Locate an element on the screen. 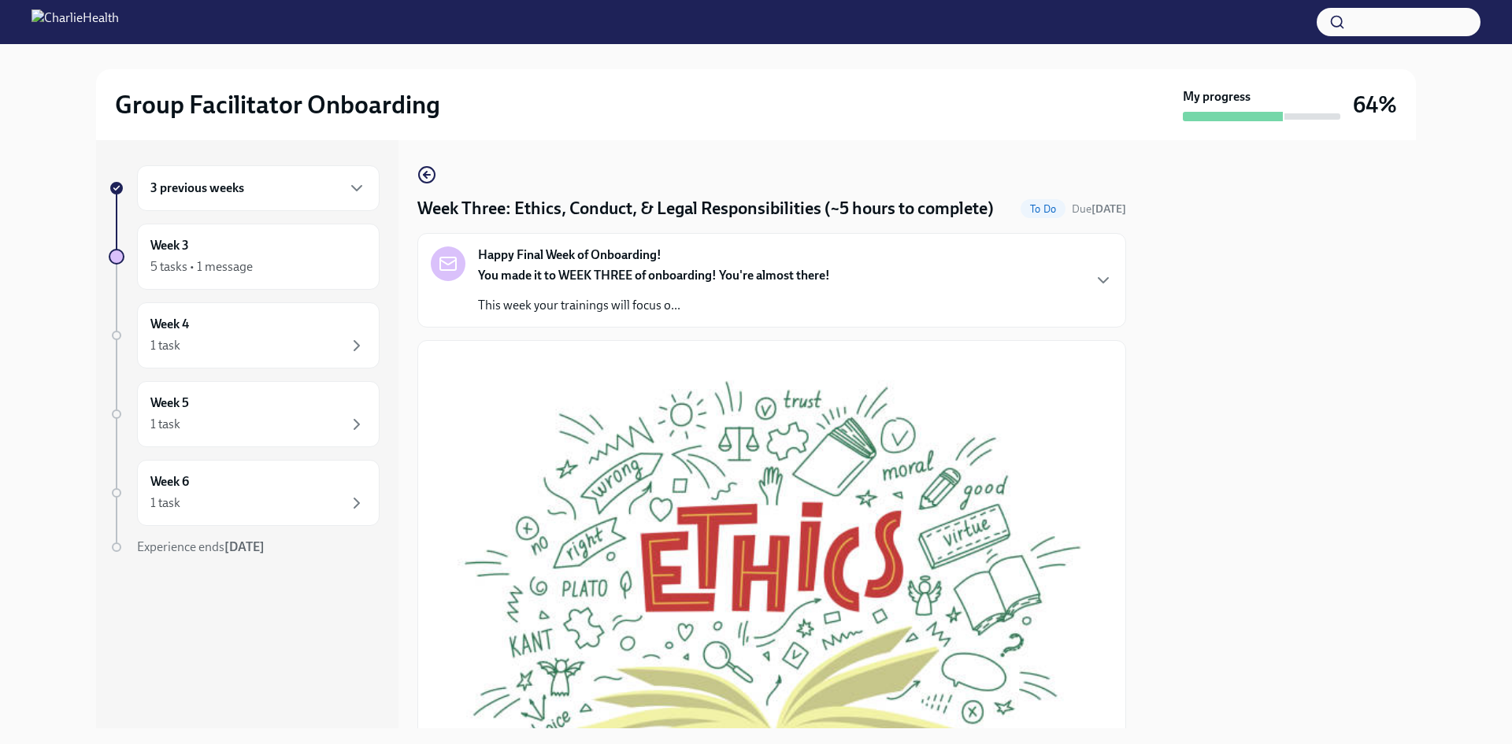 The height and width of the screenshot is (744, 1512). strong: You made it to WEEK THREE of onboarding! You're almost there! is located at coordinates (654, 275).